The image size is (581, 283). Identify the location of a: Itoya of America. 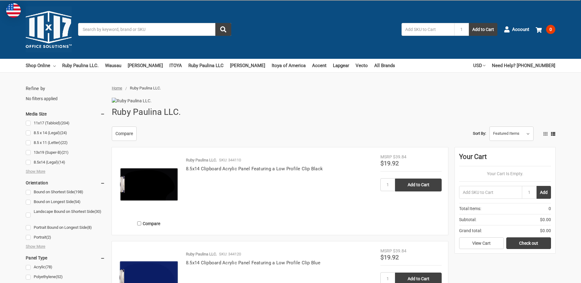
(288, 66).